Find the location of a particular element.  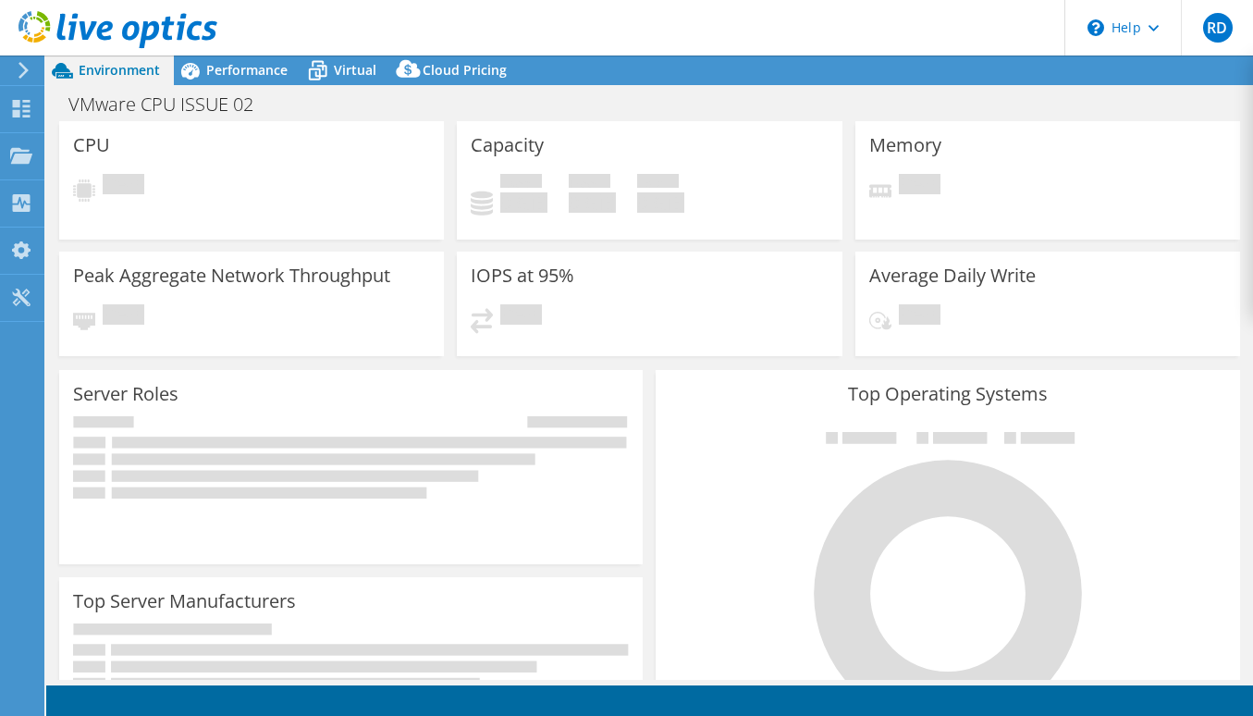

h3: Average Daily Write is located at coordinates (952, 276).